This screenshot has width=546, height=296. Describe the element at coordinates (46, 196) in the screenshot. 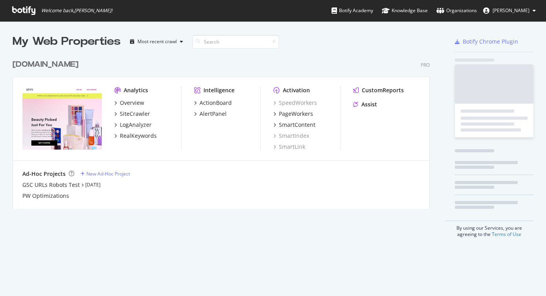

I see `div: PW Optimizations` at that location.